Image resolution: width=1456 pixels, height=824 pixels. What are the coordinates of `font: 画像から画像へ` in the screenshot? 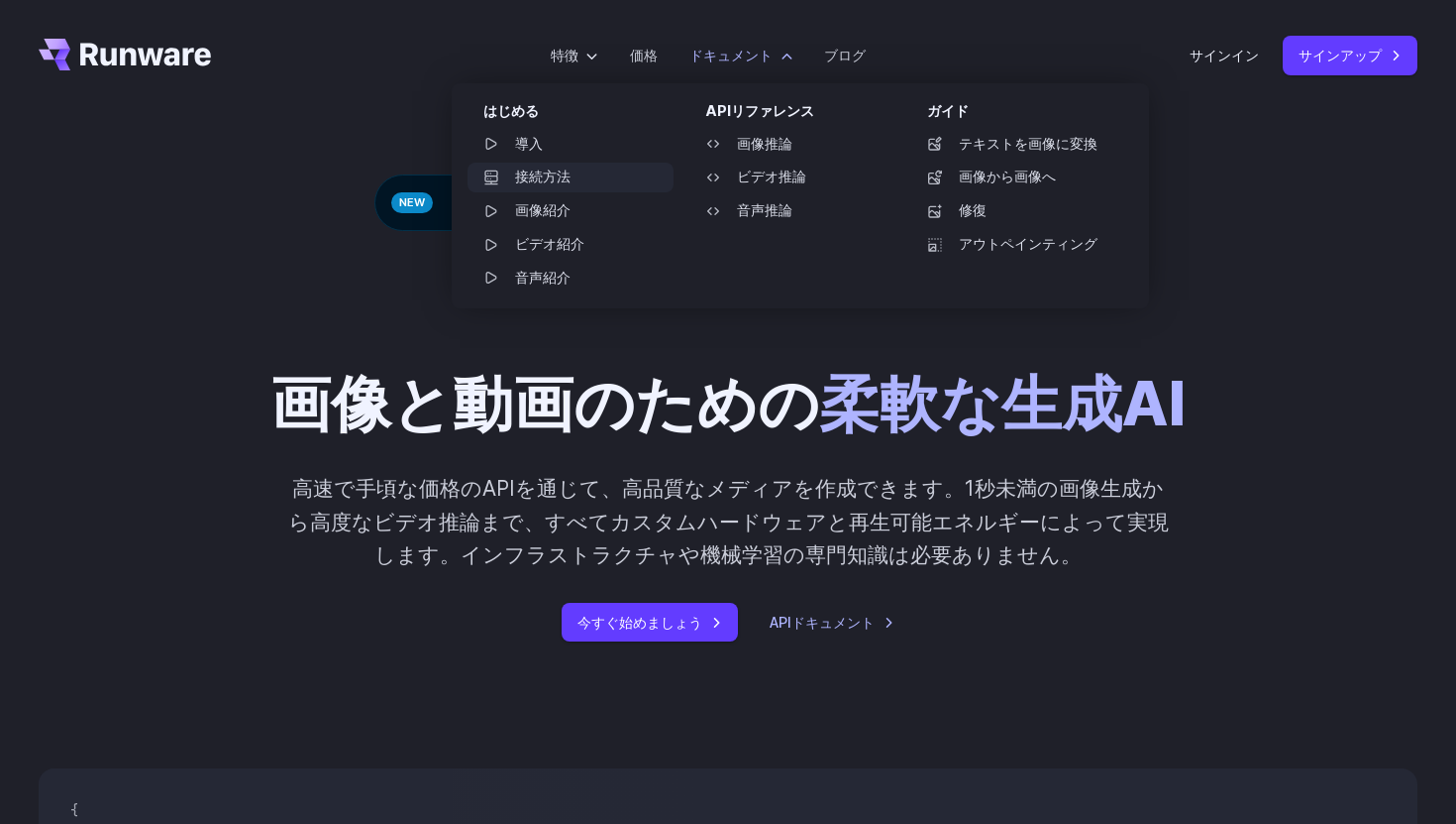 It's located at (1008, 176).